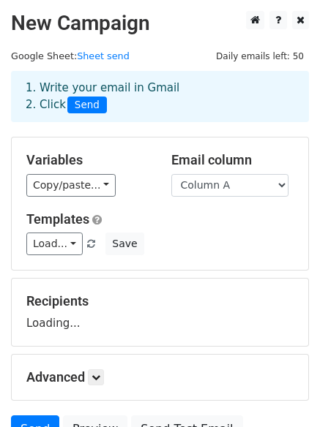  What do you see at coordinates (70, 56) in the screenshot?
I see `small: Google Sheet:` at bounding box center [70, 56].